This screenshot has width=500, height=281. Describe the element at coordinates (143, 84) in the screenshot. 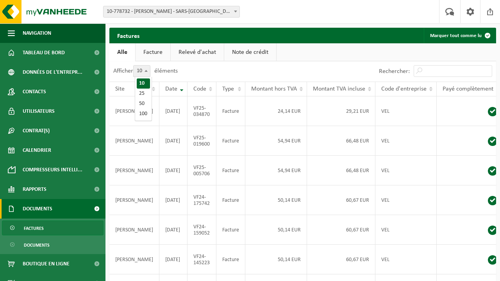

I see `li: 10` at that location.